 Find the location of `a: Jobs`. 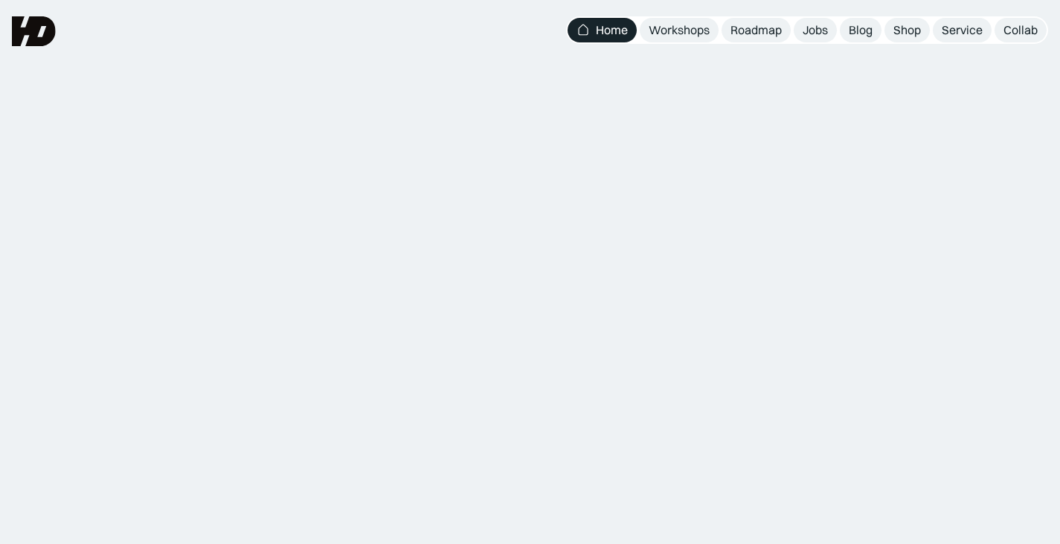

a: Jobs is located at coordinates (815, 30).